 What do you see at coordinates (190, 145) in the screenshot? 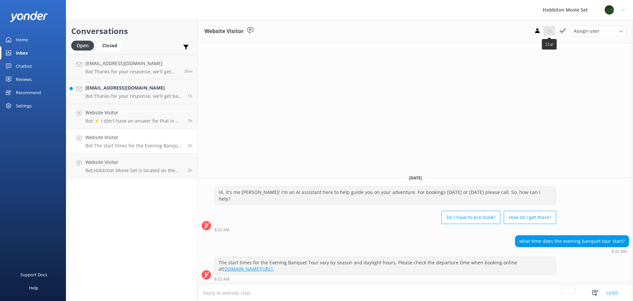
I see `span: Sep 11 2025 08:32am (UTC +12:00) Pacific/Auckland` at bounding box center [190, 145].